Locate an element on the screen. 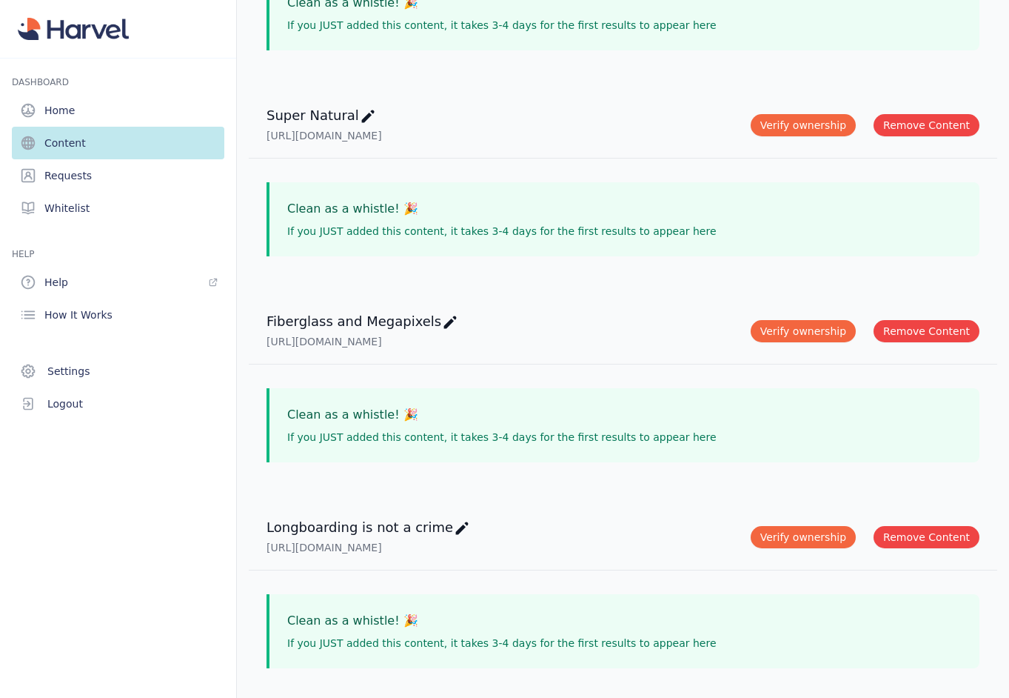 This screenshot has height=698, width=1009. a: Home is located at coordinates (118, 110).